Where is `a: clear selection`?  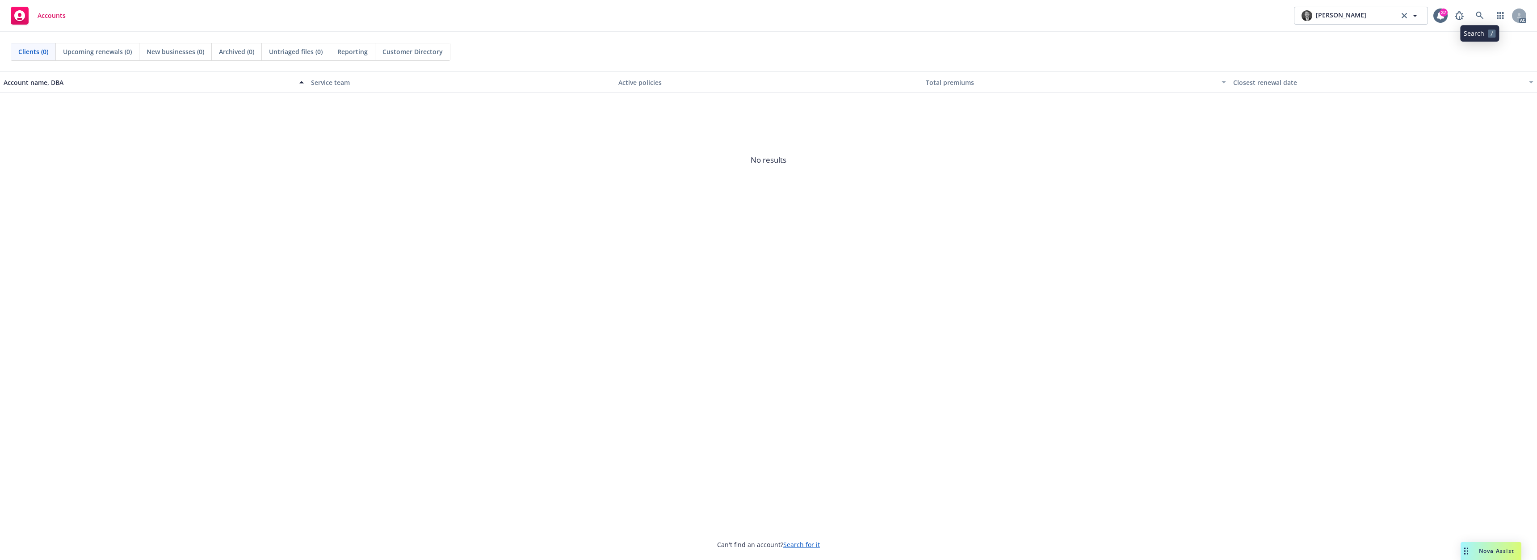 a: clear selection is located at coordinates (1404, 16).